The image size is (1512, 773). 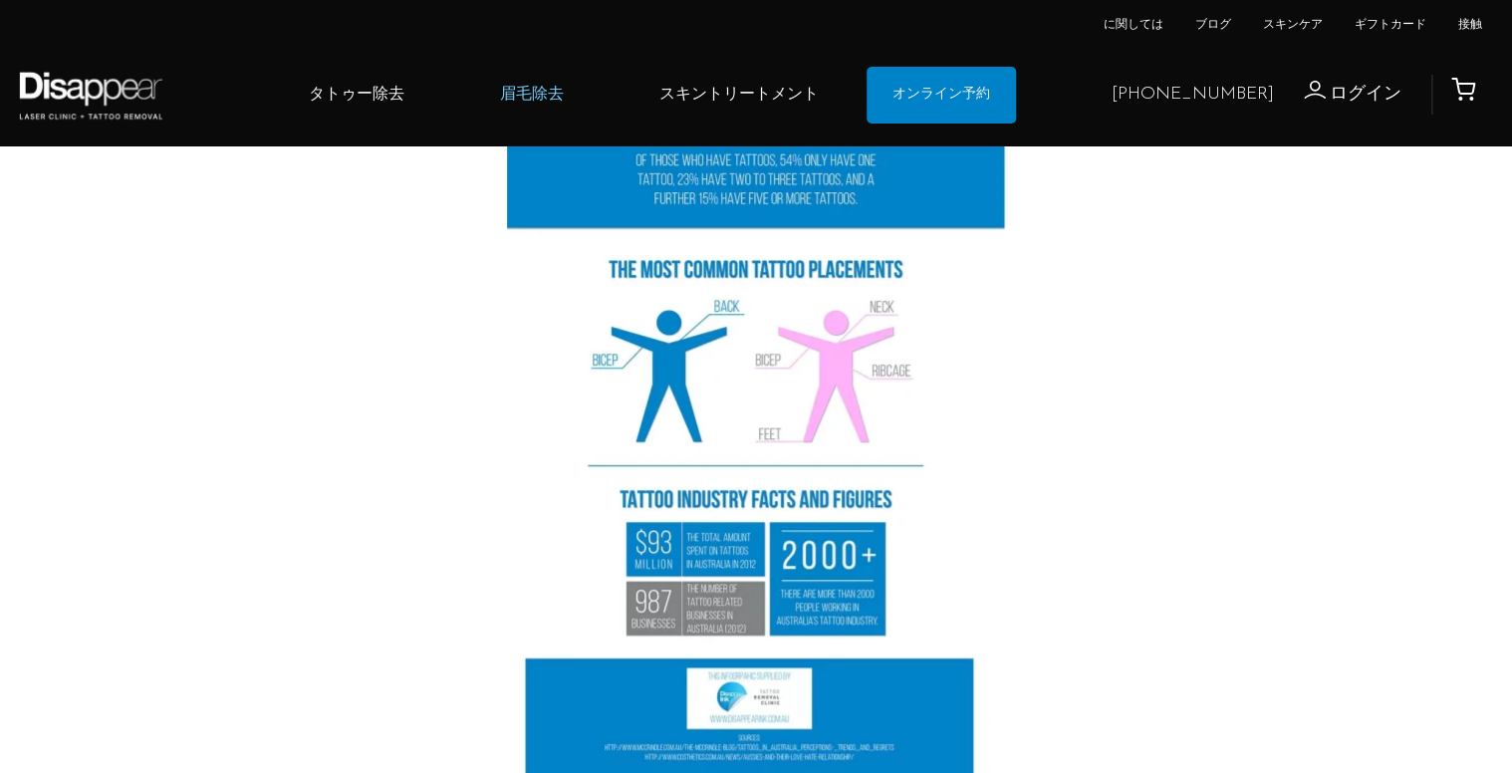 I want to click on a: オンライン予約, so click(x=941, y=96).